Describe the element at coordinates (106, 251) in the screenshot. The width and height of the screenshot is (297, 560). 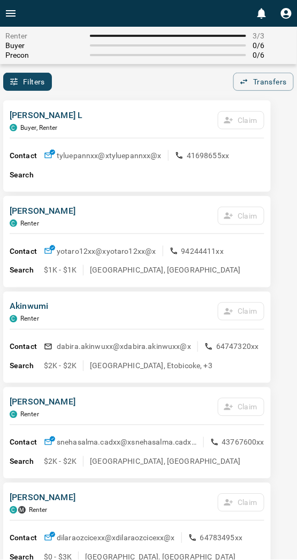
I see `p: yotaro12xx@x yotaro12xx@x` at that location.